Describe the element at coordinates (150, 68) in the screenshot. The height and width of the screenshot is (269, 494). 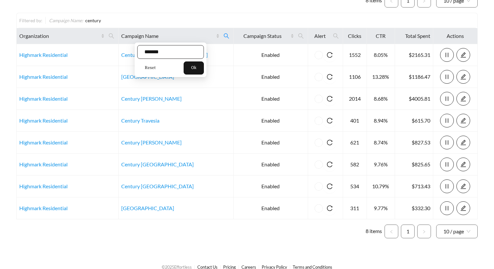
I see `span: Reset` at that location.